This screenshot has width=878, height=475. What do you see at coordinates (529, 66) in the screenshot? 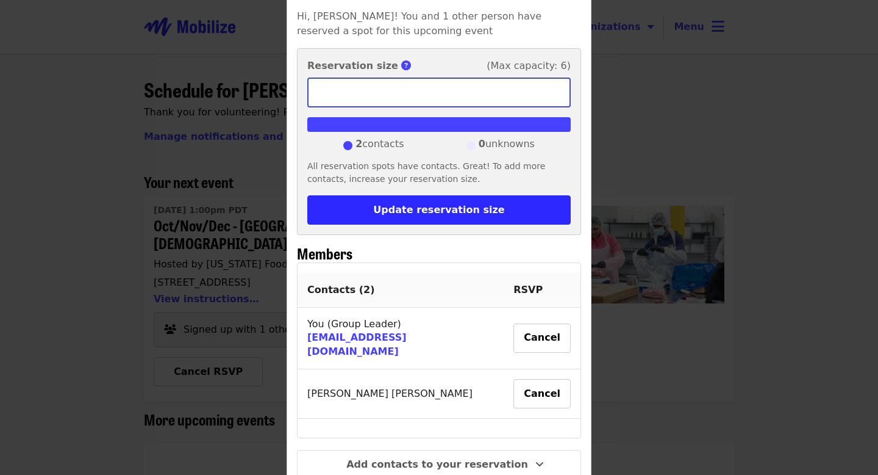
I see `span: (Max capacity: 6)` at bounding box center [529, 66].